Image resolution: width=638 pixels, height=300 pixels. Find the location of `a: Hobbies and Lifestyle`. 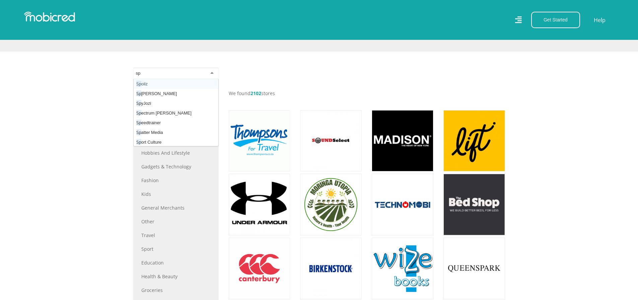

a: Hobbies and Lifestyle is located at coordinates (176, 153).